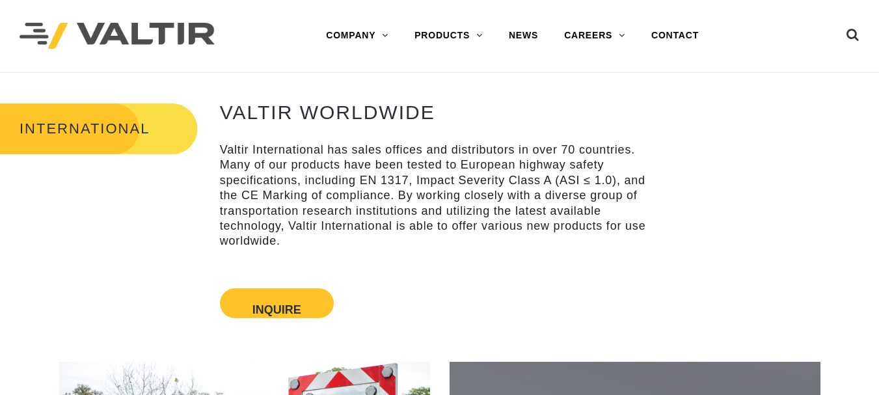 The height and width of the screenshot is (395, 879). What do you see at coordinates (117, 36) in the screenshot?
I see `img: Valtir` at bounding box center [117, 36].